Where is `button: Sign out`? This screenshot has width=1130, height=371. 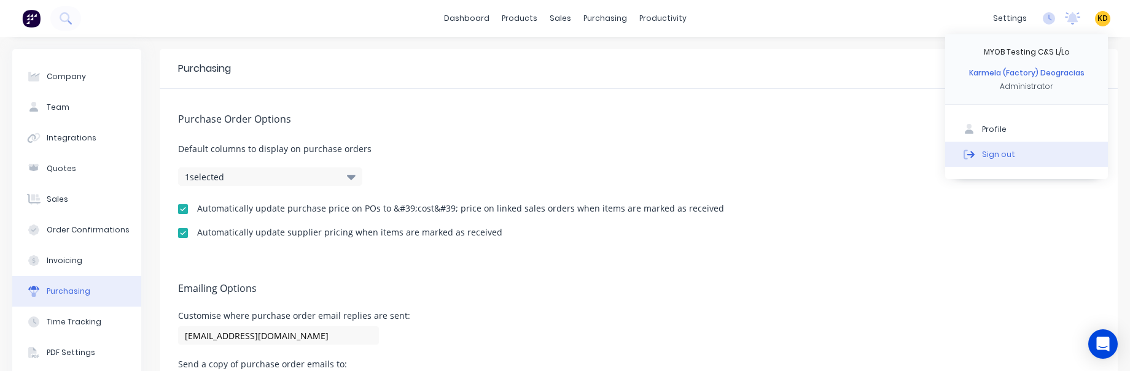 button: Sign out is located at coordinates (1026, 154).